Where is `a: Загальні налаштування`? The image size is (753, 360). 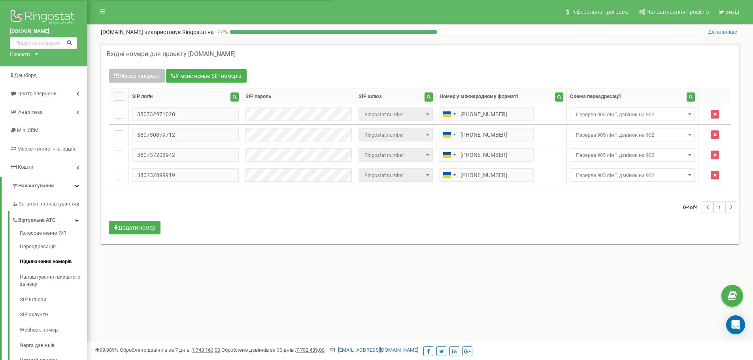 a: Загальні налаштування is located at coordinates (49, 203).